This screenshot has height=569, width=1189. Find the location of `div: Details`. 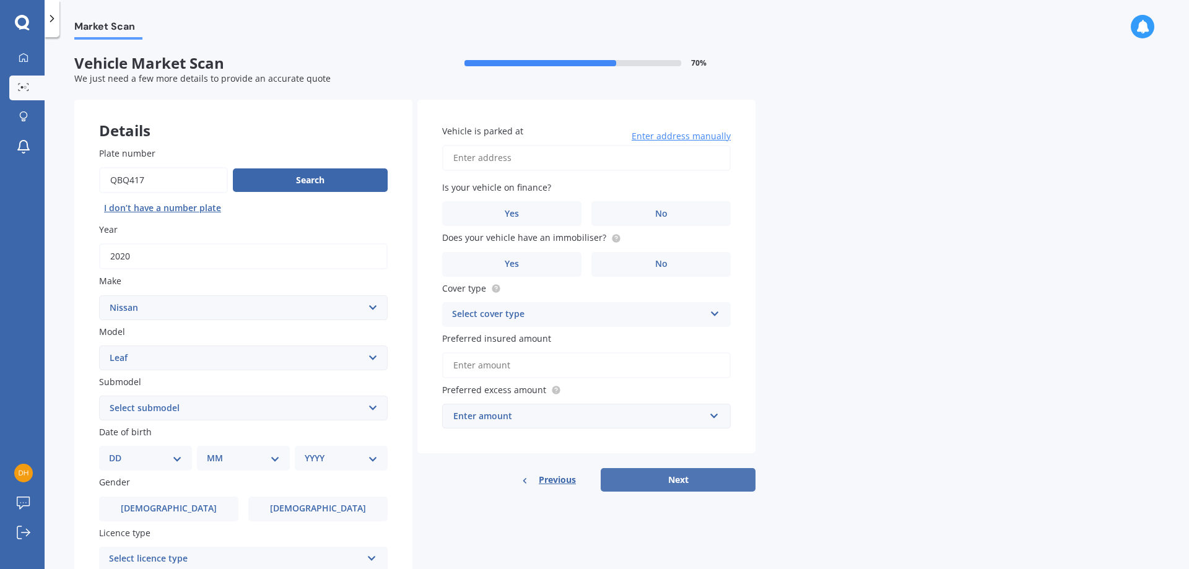

div: Details is located at coordinates (243, 118).